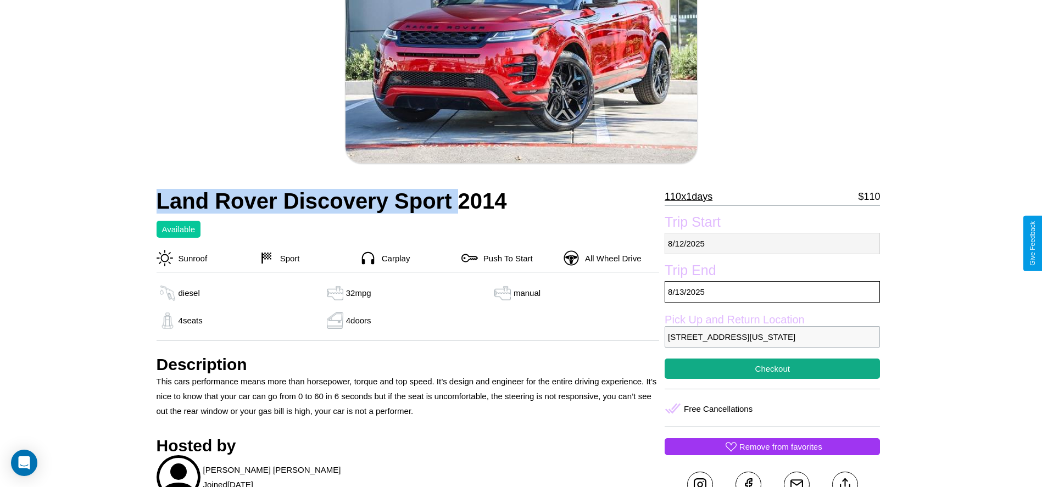 The width and height of the screenshot is (1042, 487). Describe the element at coordinates (506, 258) in the screenshot. I see `p: Push To Start` at that location.